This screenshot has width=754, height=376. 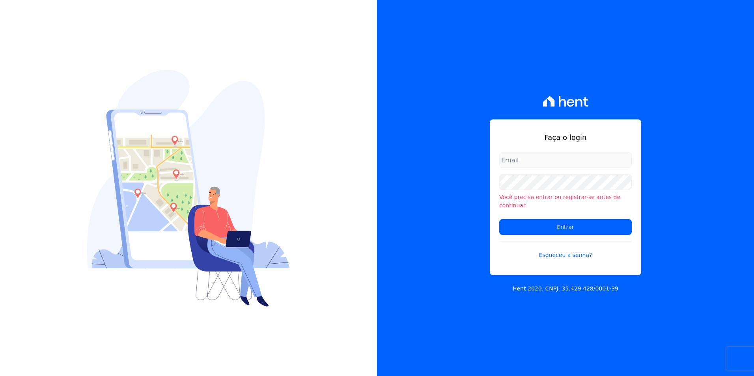 What do you see at coordinates (565, 227) in the screenshot?
I see `input: Entrar` at bounding box center [565, 227].